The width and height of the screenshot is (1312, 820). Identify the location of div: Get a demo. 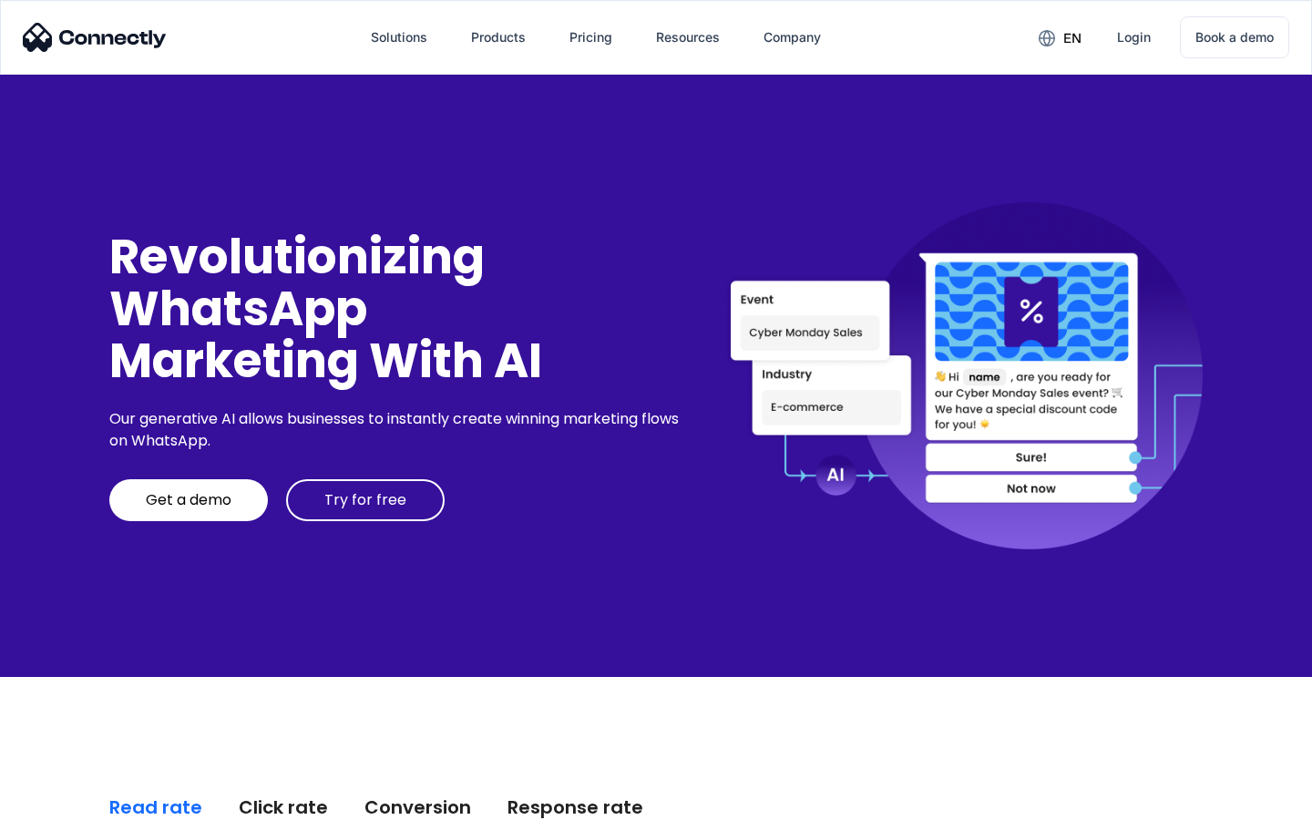
(189, 500).